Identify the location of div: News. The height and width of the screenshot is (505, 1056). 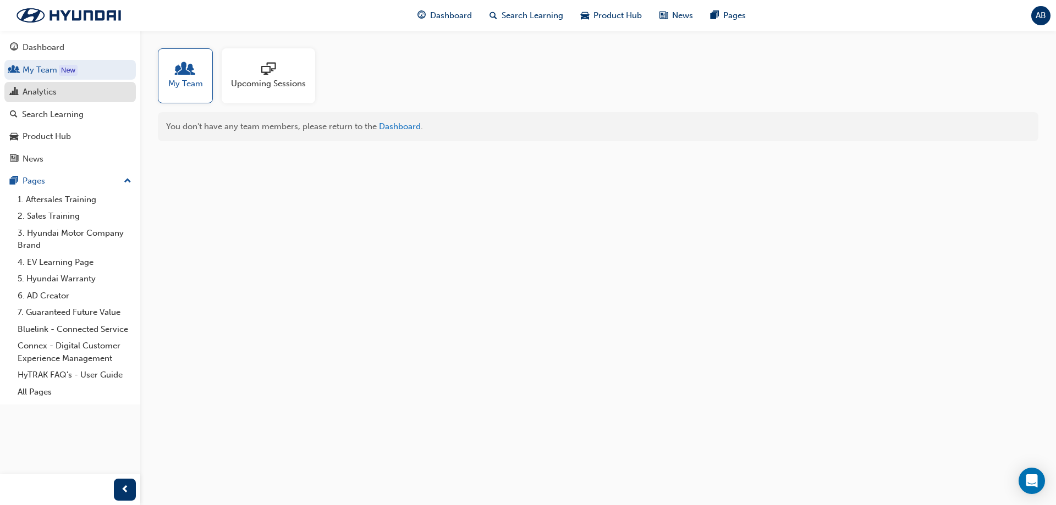
(33, 159).